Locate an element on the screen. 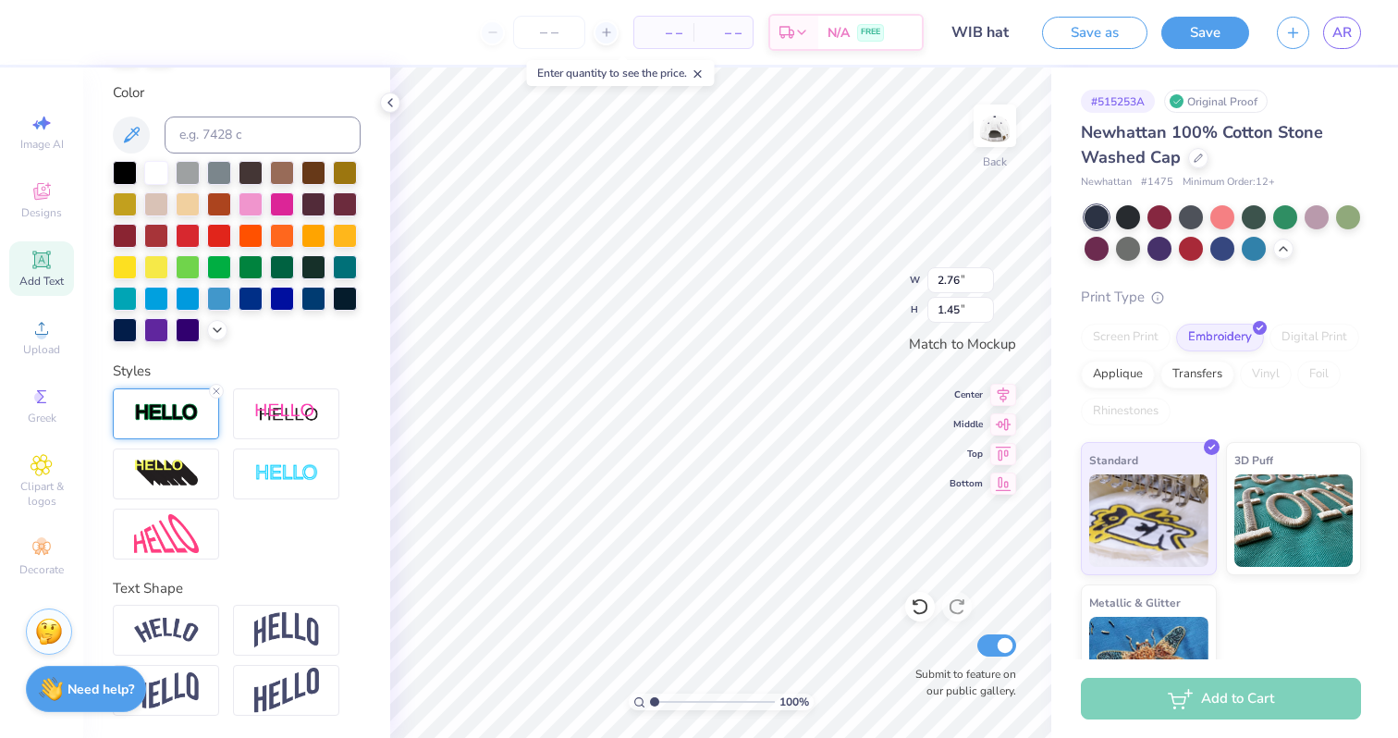 This screenshot has height=738, width=1398. span: Bottom is located at coordinates (966, 484).